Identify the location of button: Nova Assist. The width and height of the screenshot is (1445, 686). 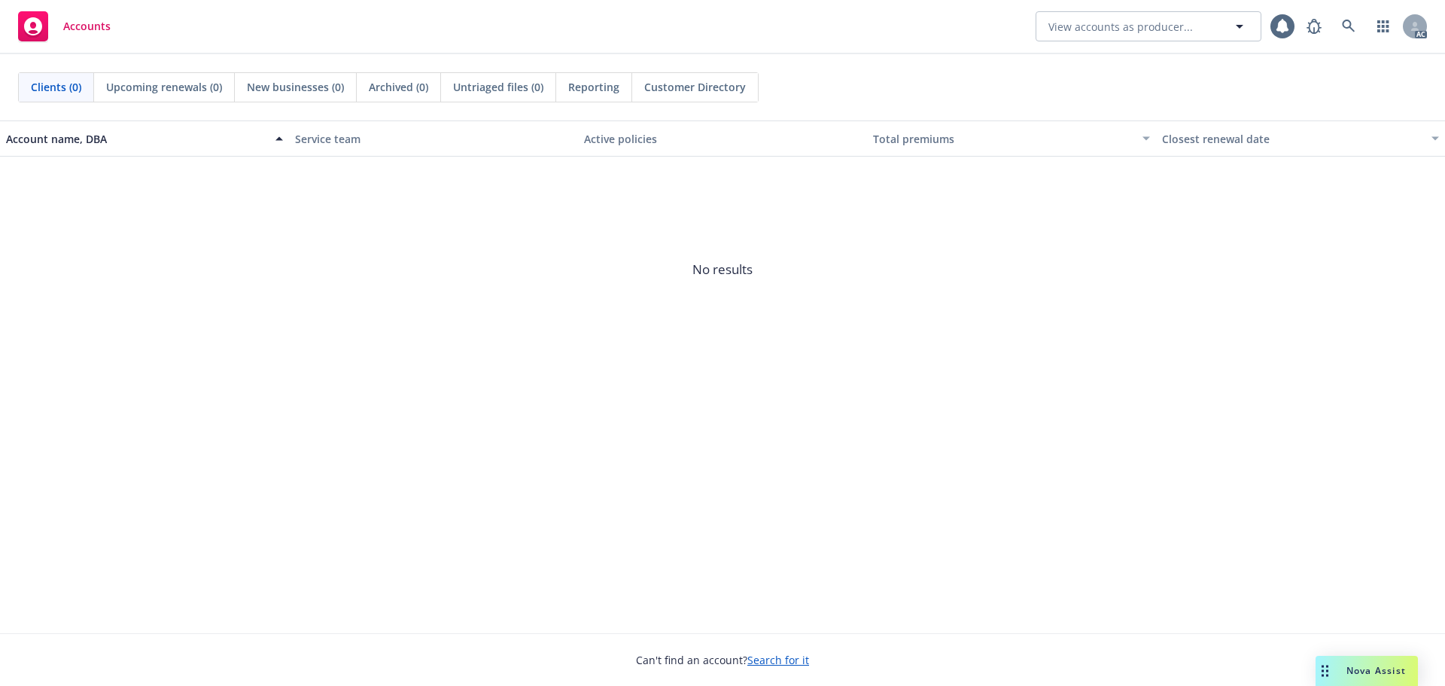
(1367, 671).